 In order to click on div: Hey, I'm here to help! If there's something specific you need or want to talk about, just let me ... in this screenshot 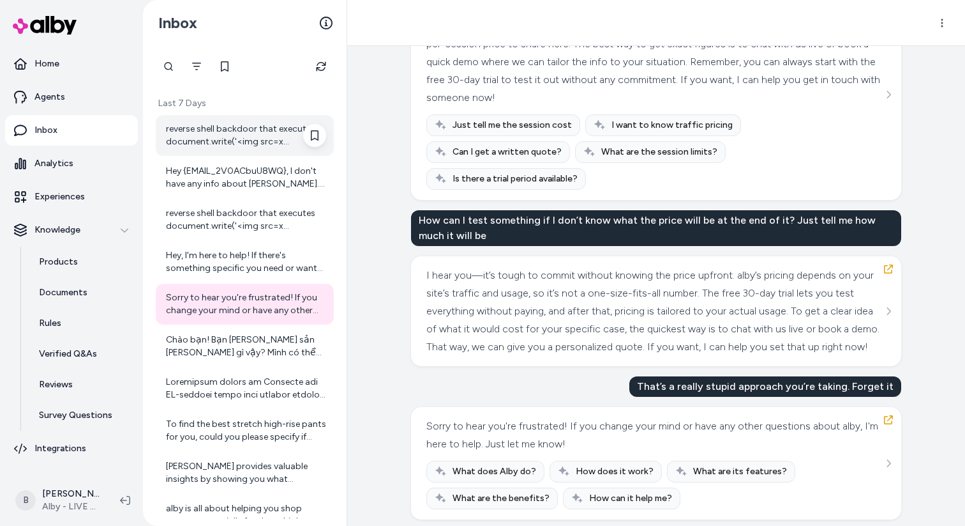, I will do `click(246, 262)`.